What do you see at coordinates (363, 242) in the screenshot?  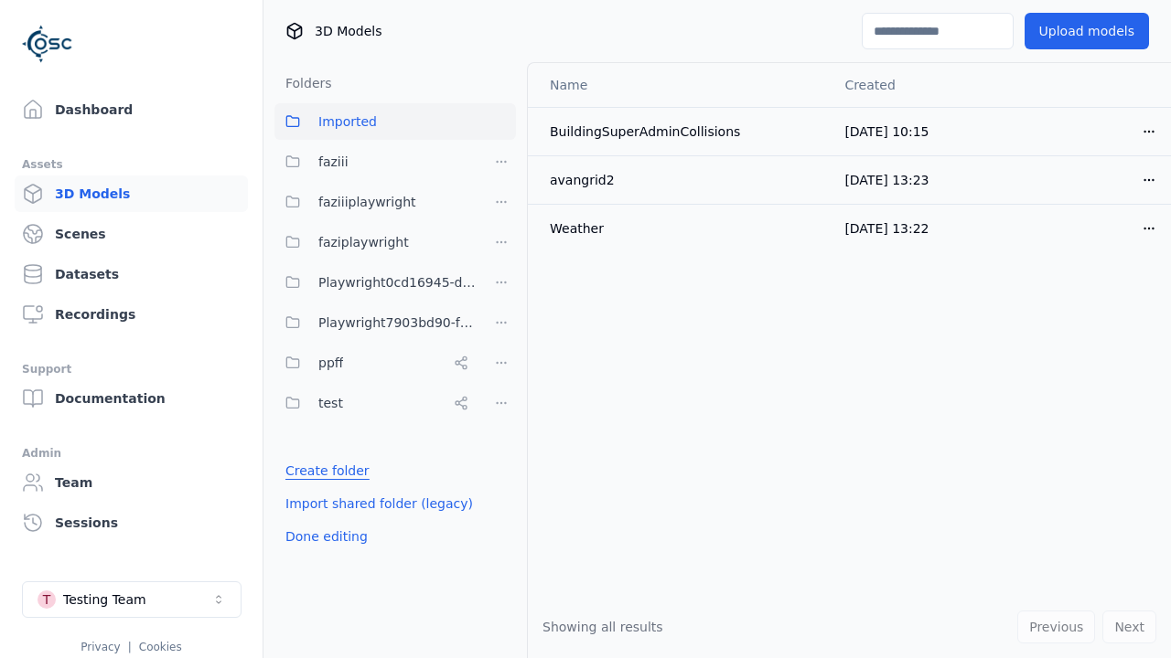 I see `span: faziplaywright` at bounding box center [363, 242].